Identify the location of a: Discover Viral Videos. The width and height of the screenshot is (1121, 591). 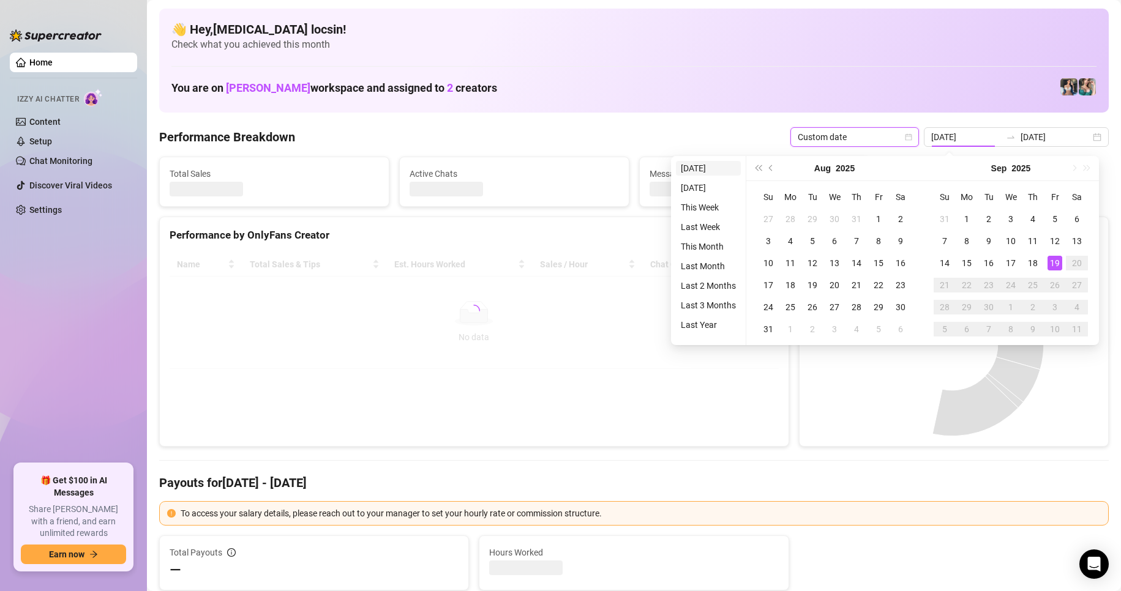
(70, 185).